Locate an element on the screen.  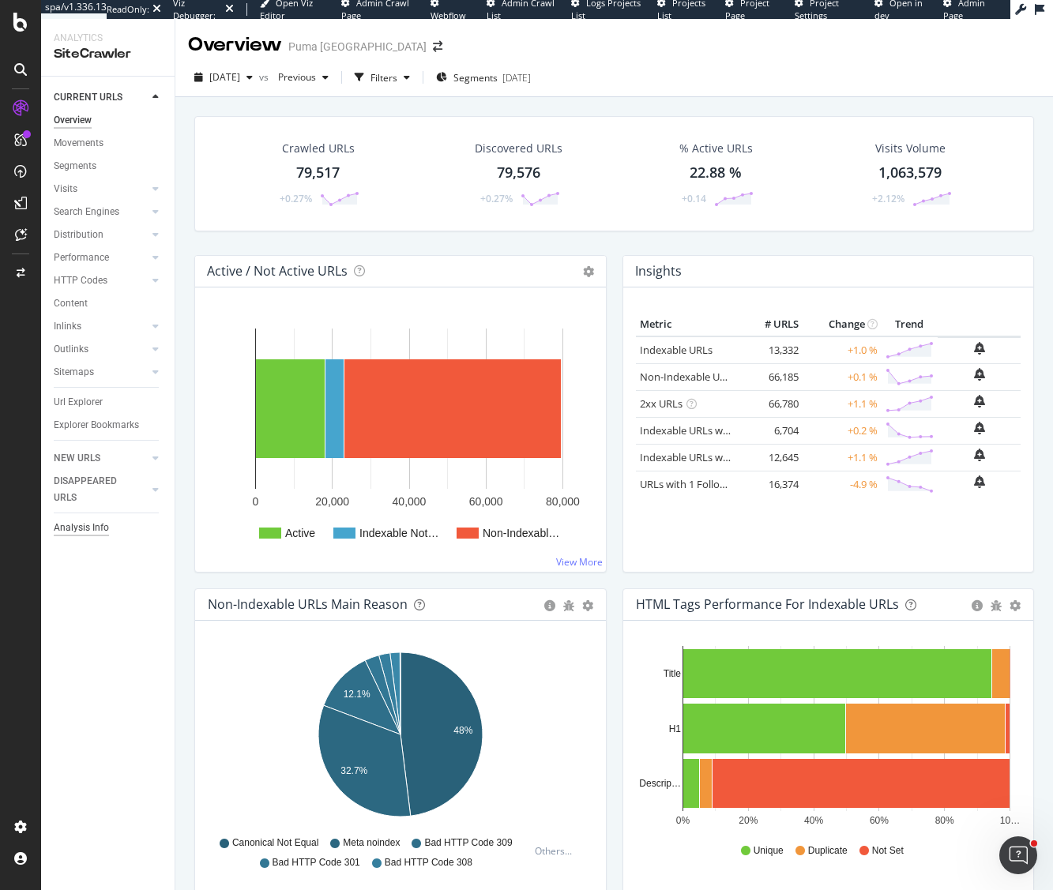
a: DISAPPEARED URLS is located at coordinates (100, 490).